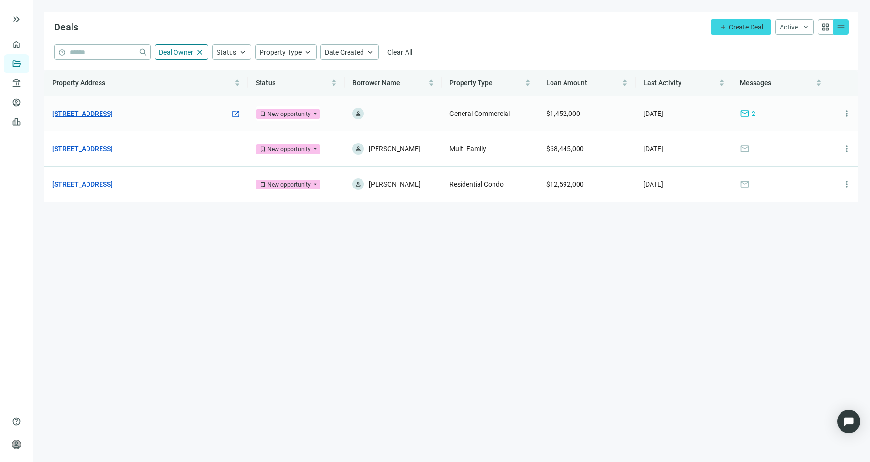  Describe the element at coordinates (662, 83) in the screenshot. I see `span: Last Activity` at that location.